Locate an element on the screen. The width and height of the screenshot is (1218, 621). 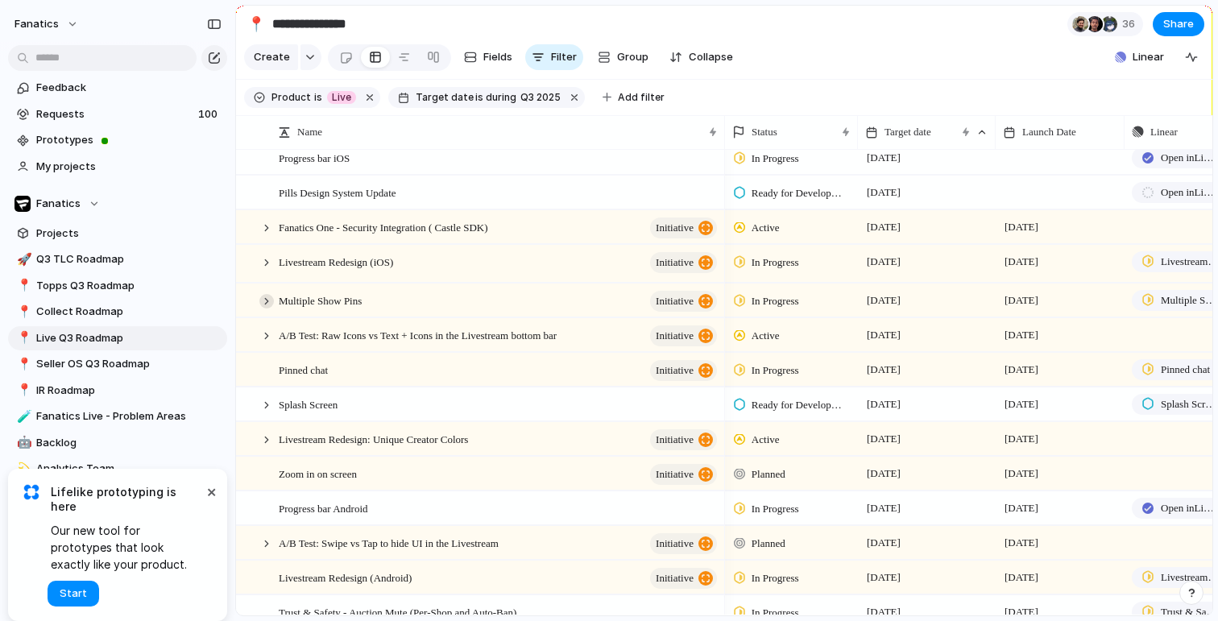
button: fanatics is located at coordinates (47, 24).